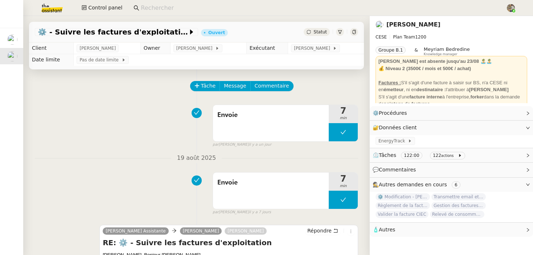 The height and width of the screenshot is (255, 533). Describe the element at coordinates (272, 86) in the screenshot. I see `button: Commentaire` at that location.